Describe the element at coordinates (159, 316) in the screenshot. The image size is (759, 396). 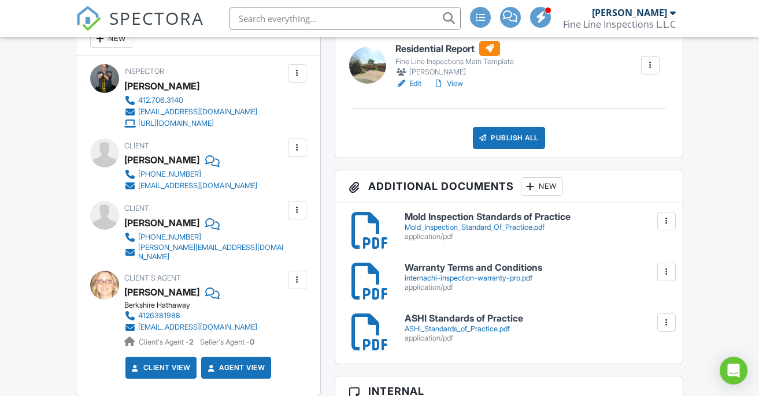
I see `div: 4126381988` at that location.